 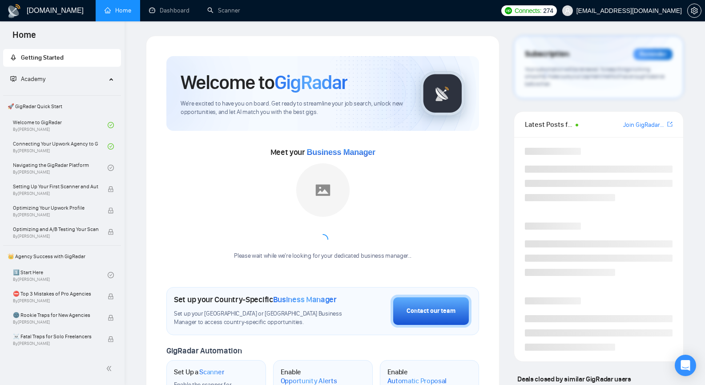 What do you see at coordinates (13, 79) in the screenshot?
I see `span: fund-projection-screen` at bounding box center [13, 79].